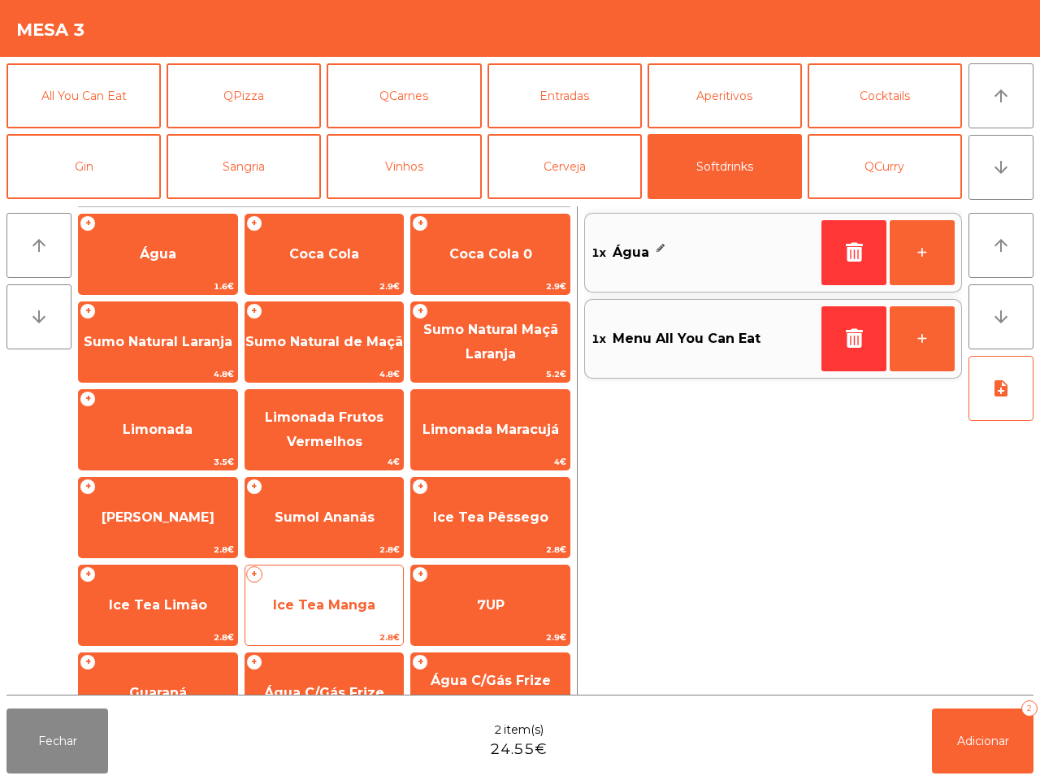 Image resolution: width=1040 pixels, height=780 pixels. Describe the element at coordinates (50, 30) in the screenshot. I see `h4: Mesa 3` at that location.